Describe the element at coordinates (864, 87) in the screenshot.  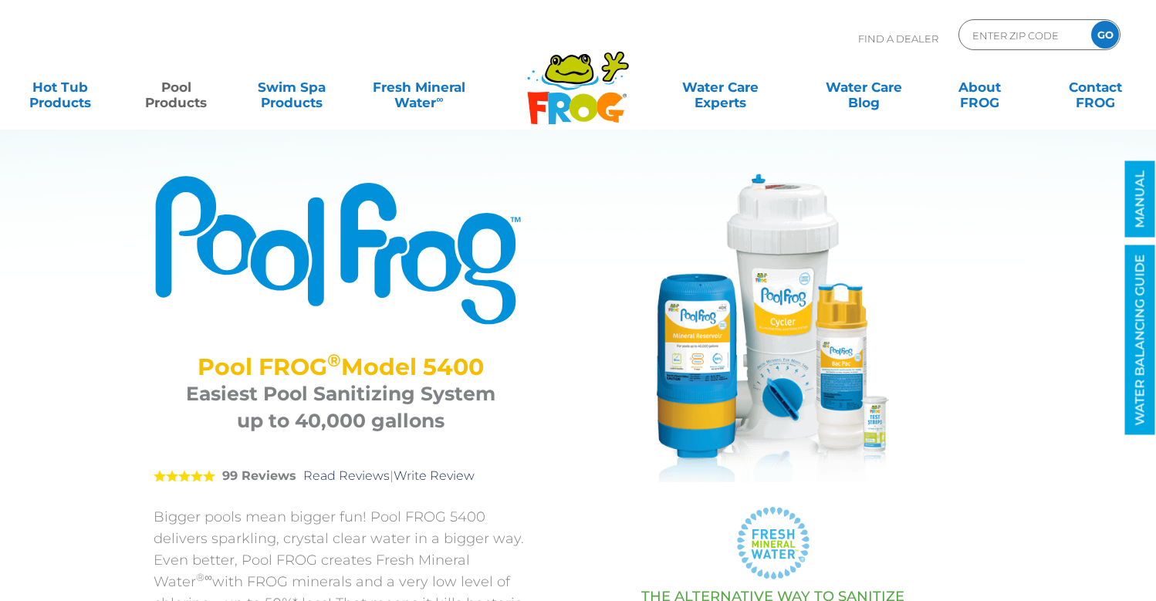
I see `a: Water CareBlog` at that location.